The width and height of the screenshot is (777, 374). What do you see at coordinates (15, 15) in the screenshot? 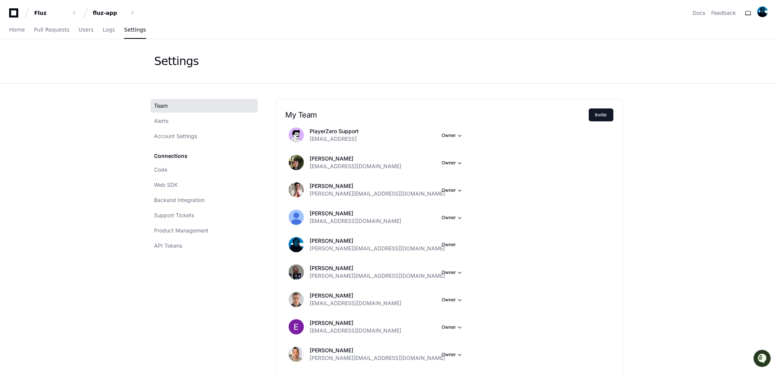
I see `img: PlayerZero` at bounding box center [15, 15].